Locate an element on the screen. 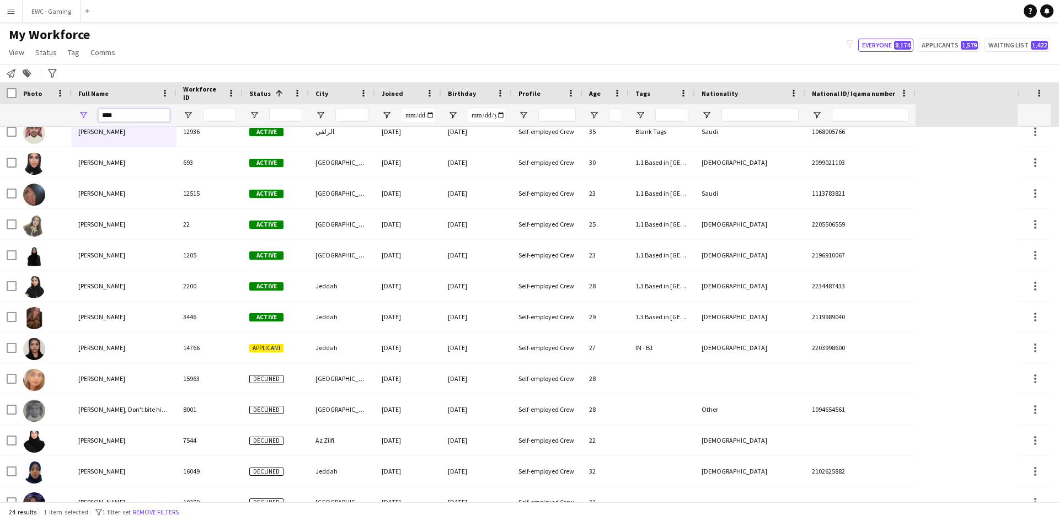 The image size is (1059, 521). div: 27 is located at coordinates (606, 348).